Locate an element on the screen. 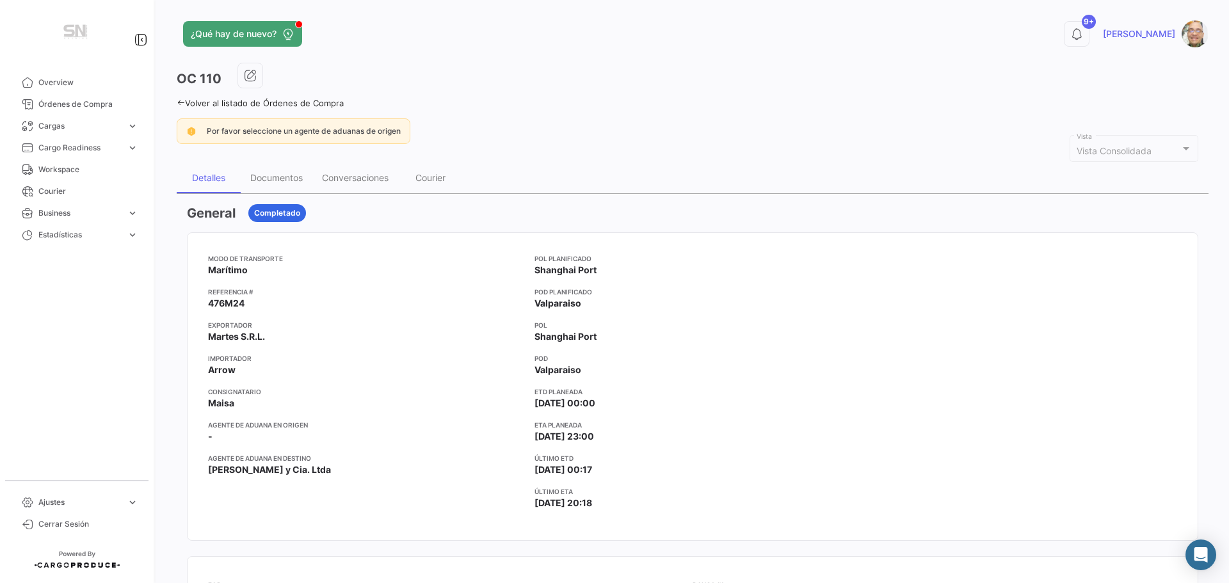  span: Overview is located at coordinates (88, 83).